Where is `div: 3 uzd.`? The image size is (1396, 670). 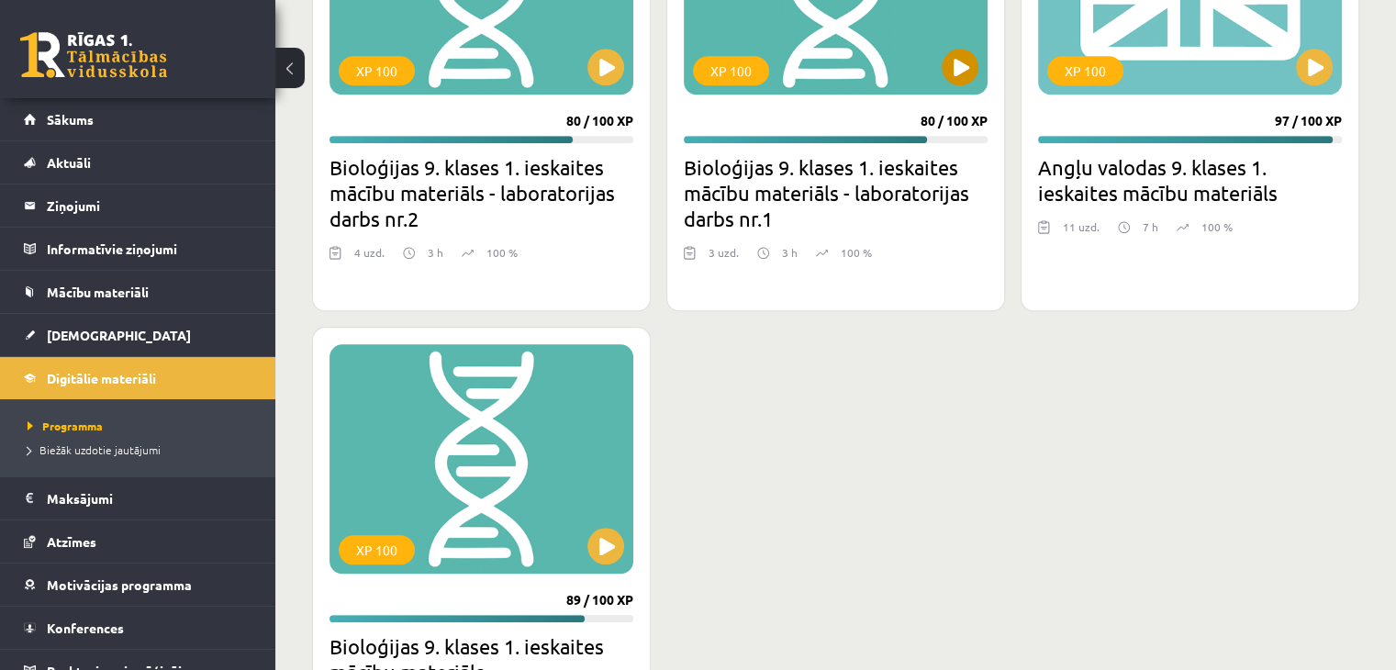 div: 3 uzd. is located at coordinates (723, 258).